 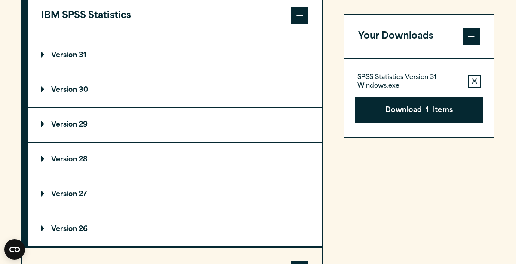 What do you see at coordinates (64, 195) in the screenshot?
I see `p: Version 27` at bounding box center [64, 195].